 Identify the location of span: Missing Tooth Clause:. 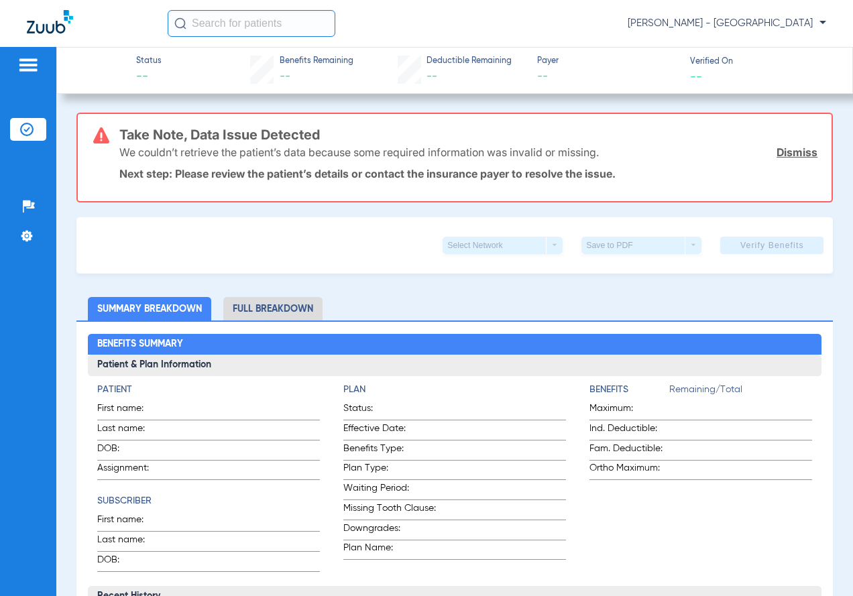
(392, 510).